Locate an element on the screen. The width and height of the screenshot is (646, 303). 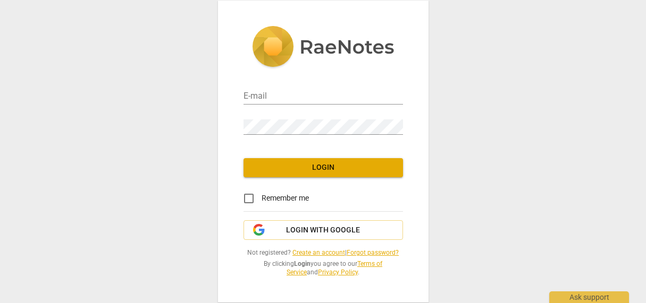
img: 5ac2273c67554f335776073100b6d88f.svg is located at coordinates (323, 48).